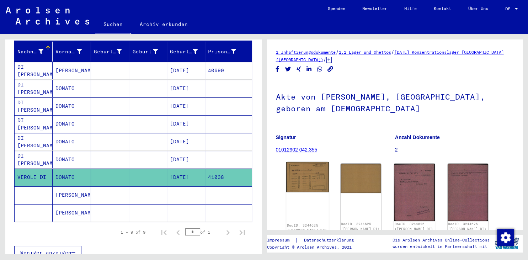  Describe the element at coordinates (506, 238) in the screenshot. I see `img: Zustimmung ändern` at that location.